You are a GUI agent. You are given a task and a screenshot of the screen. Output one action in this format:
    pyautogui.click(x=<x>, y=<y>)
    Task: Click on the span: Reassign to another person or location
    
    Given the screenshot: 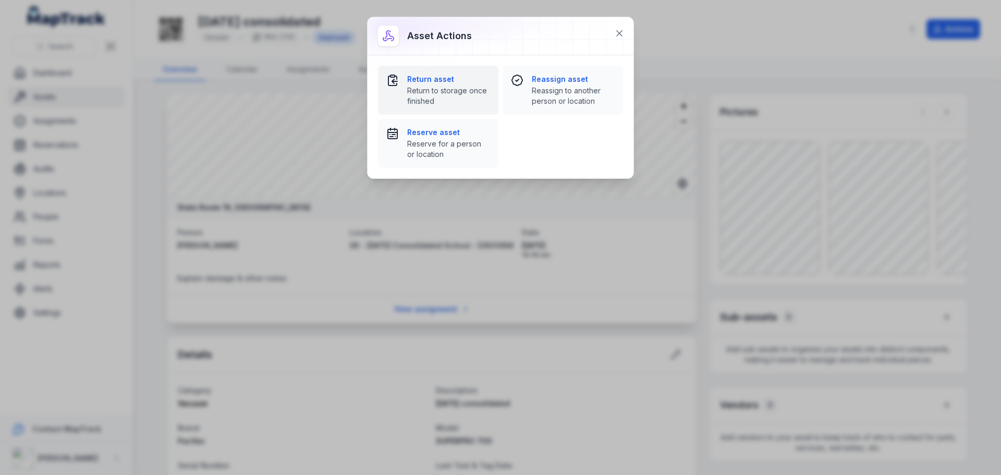 What is the action you would take?
    pyautogui.click(x=573, y=96)
    